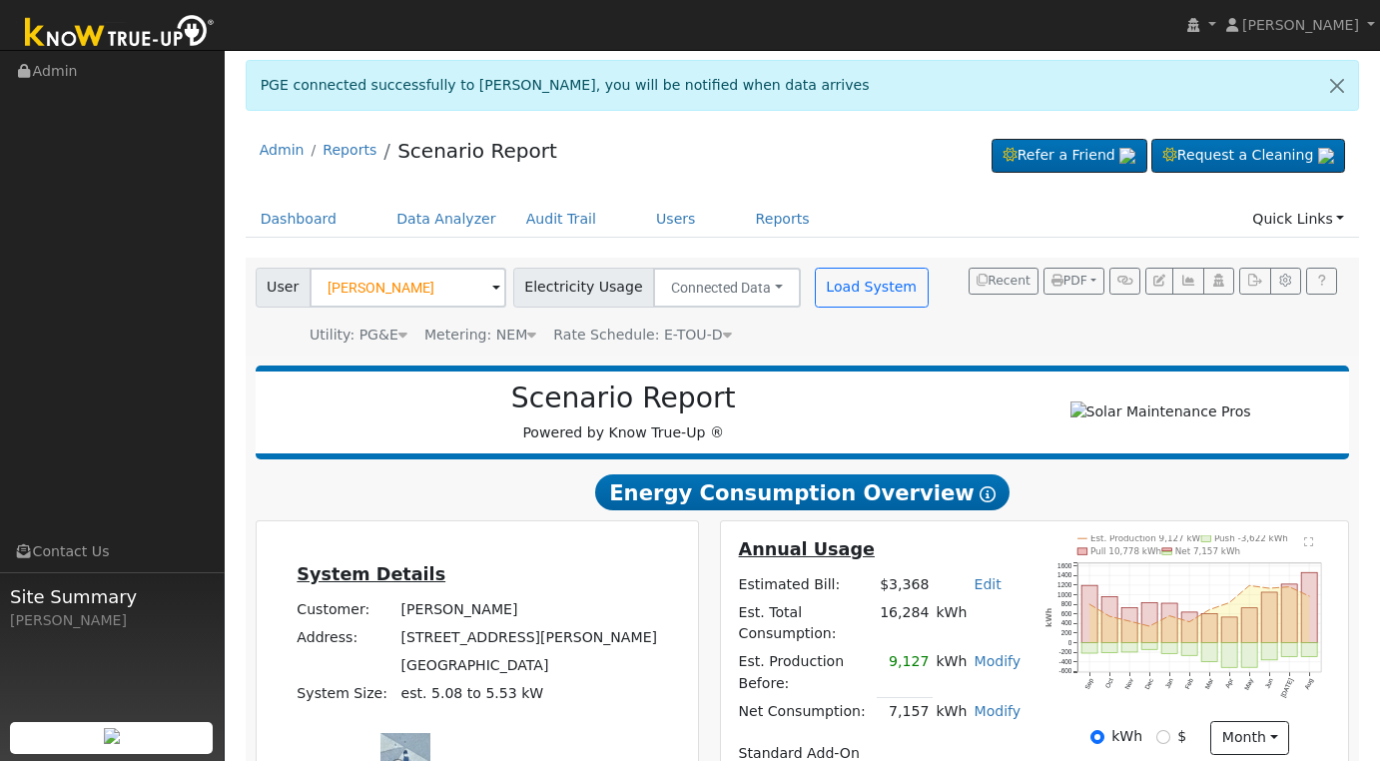 Image resolution: width=1380 pixels, height=761 pixels. Describe the element at coordinates (1069, 156) in the screenshot. I see `a: Refer a Friend` at that location.